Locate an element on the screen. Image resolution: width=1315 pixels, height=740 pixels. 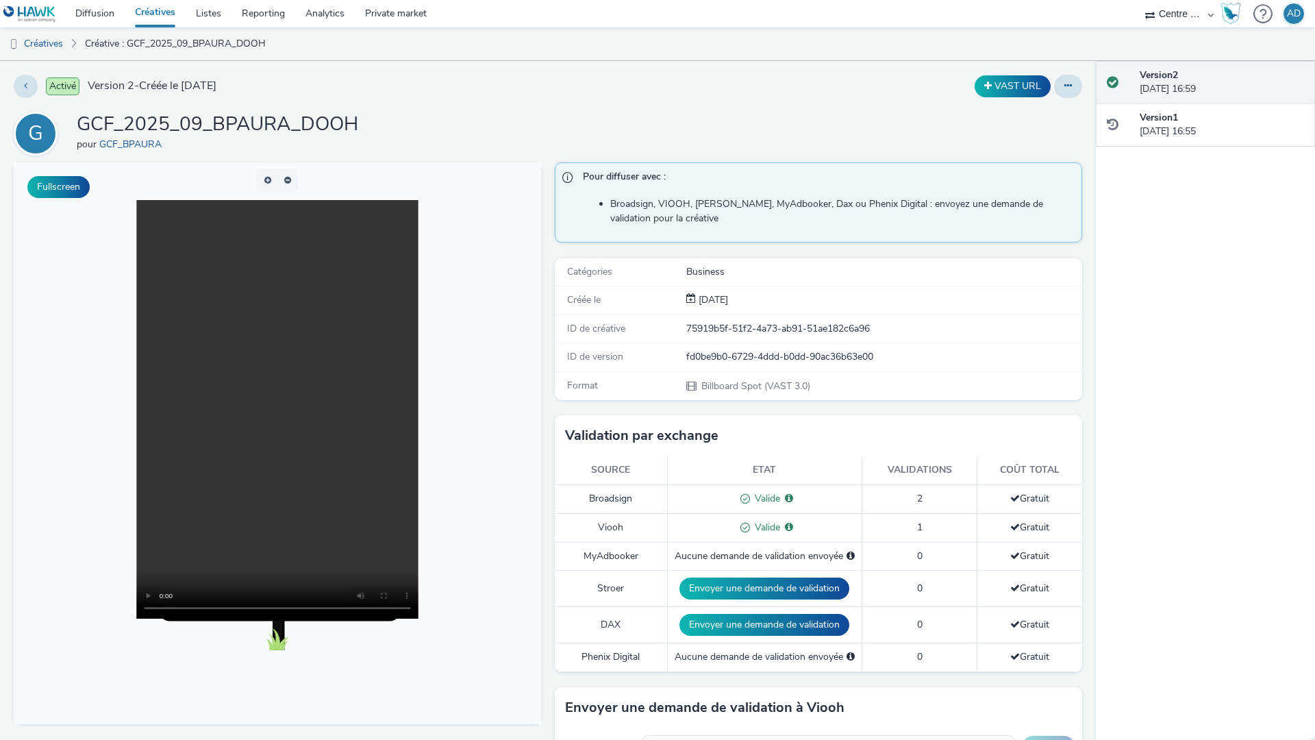
h3: Validation par exchange is located at coordinates (642, 436).